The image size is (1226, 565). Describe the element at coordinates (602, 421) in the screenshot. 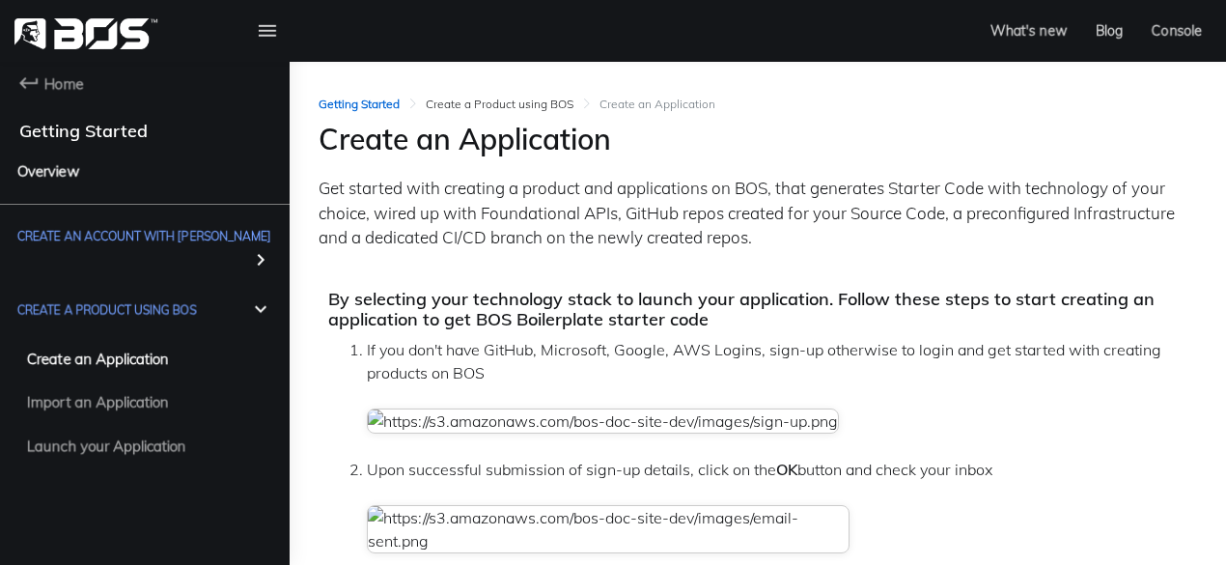

I see `img: https://s3.amazonaws.com/bos-doc-site-dev/images/sign-up.png` at that location.